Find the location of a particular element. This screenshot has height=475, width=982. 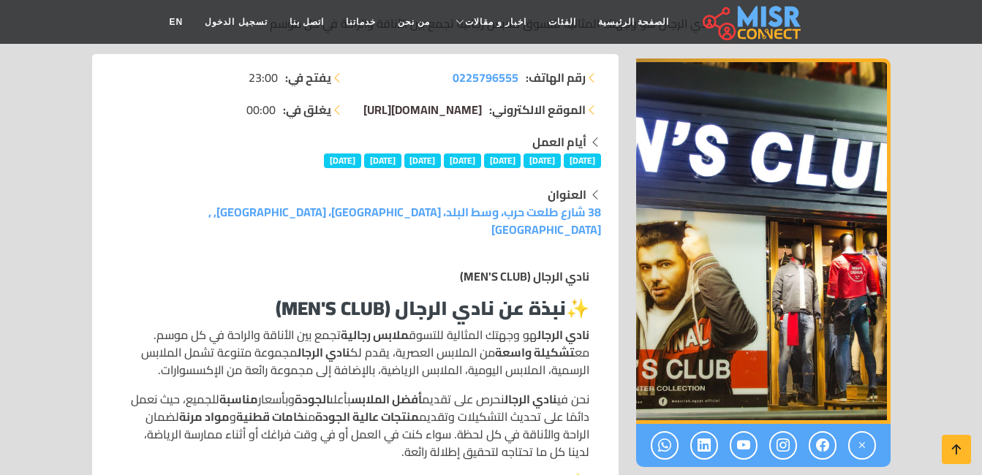

a: خدماتنا is located at coordinates (360, 22).